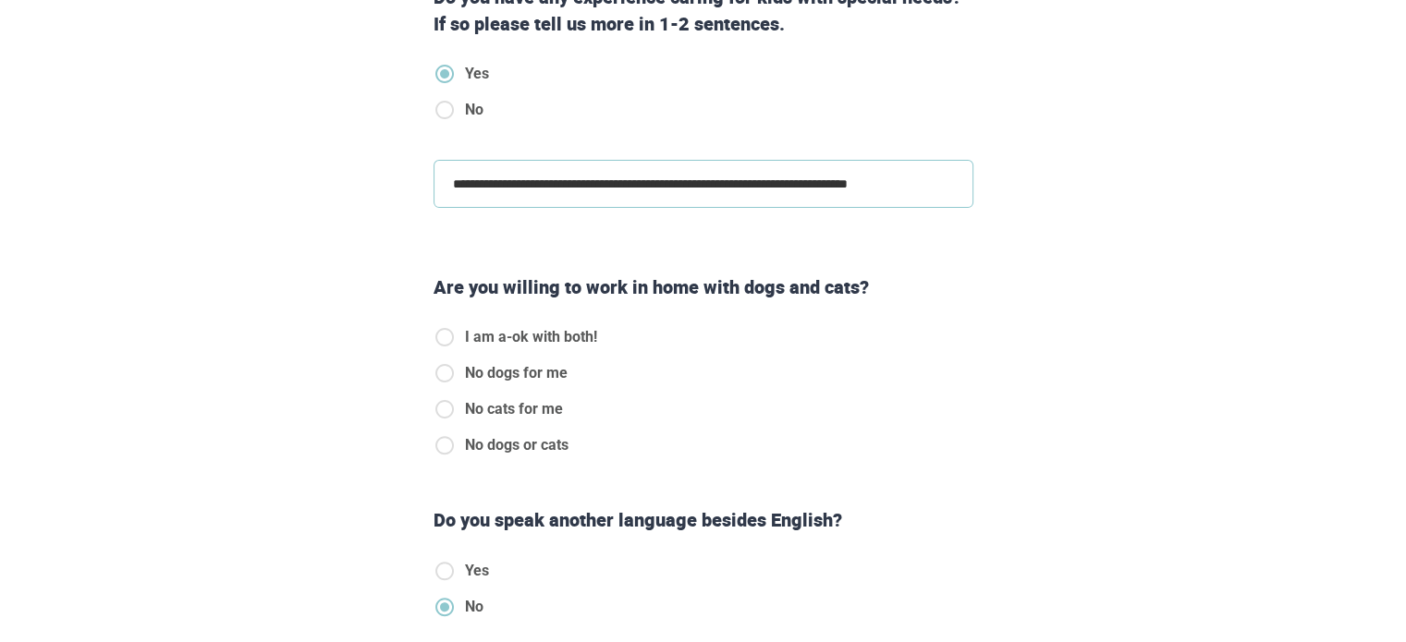 The height and width of the screenshot is (642, 1406). I want to click on div: catsAndDogs, so click(522, 398).